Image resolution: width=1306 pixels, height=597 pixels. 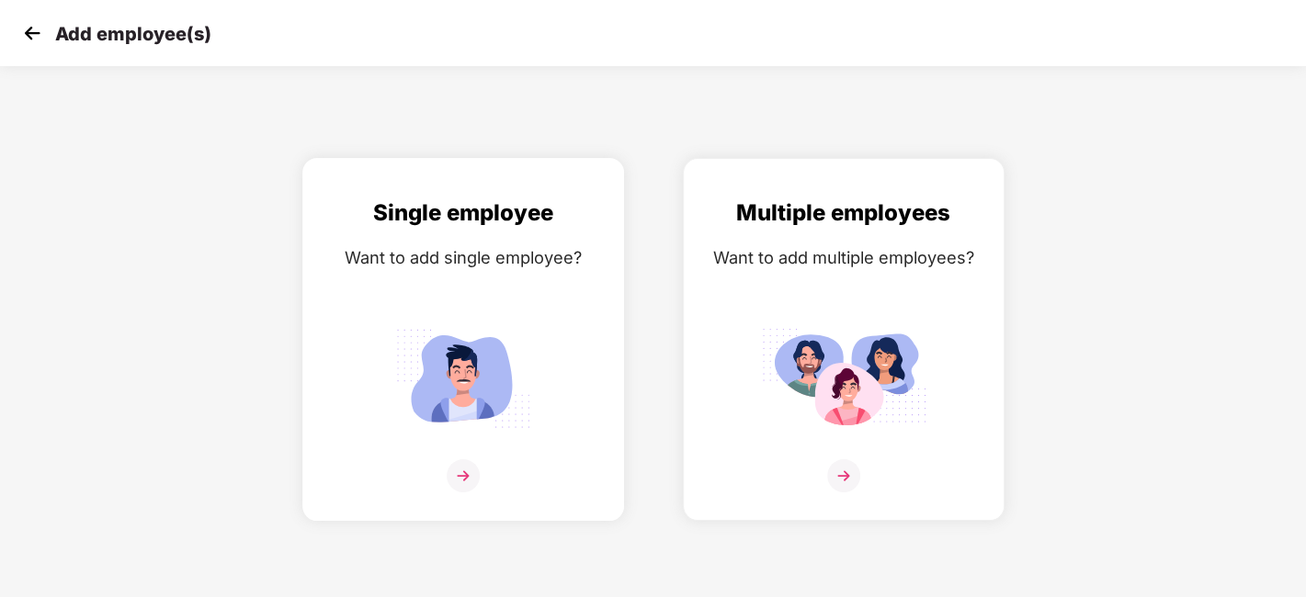 I want to click on div: Want to add single employee?, so click(x=463, y=257).